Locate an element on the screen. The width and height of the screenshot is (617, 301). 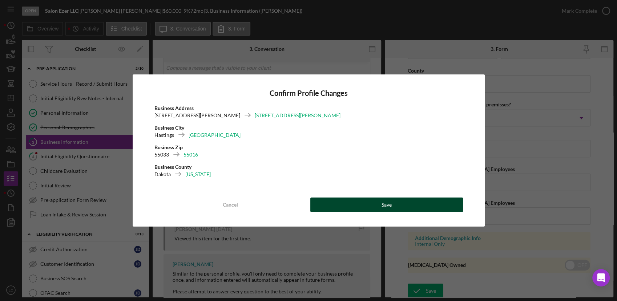
div: Open Intercom Messenger is located at coordinates (601, 278).